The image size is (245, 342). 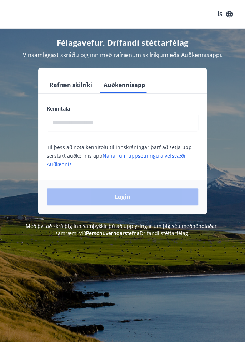 What do you see at coordinates (122, 42) in the screenshot?
I see `h4: Félagavefur, Drífandi stéttarfélag` at bounding box center [122, 42].